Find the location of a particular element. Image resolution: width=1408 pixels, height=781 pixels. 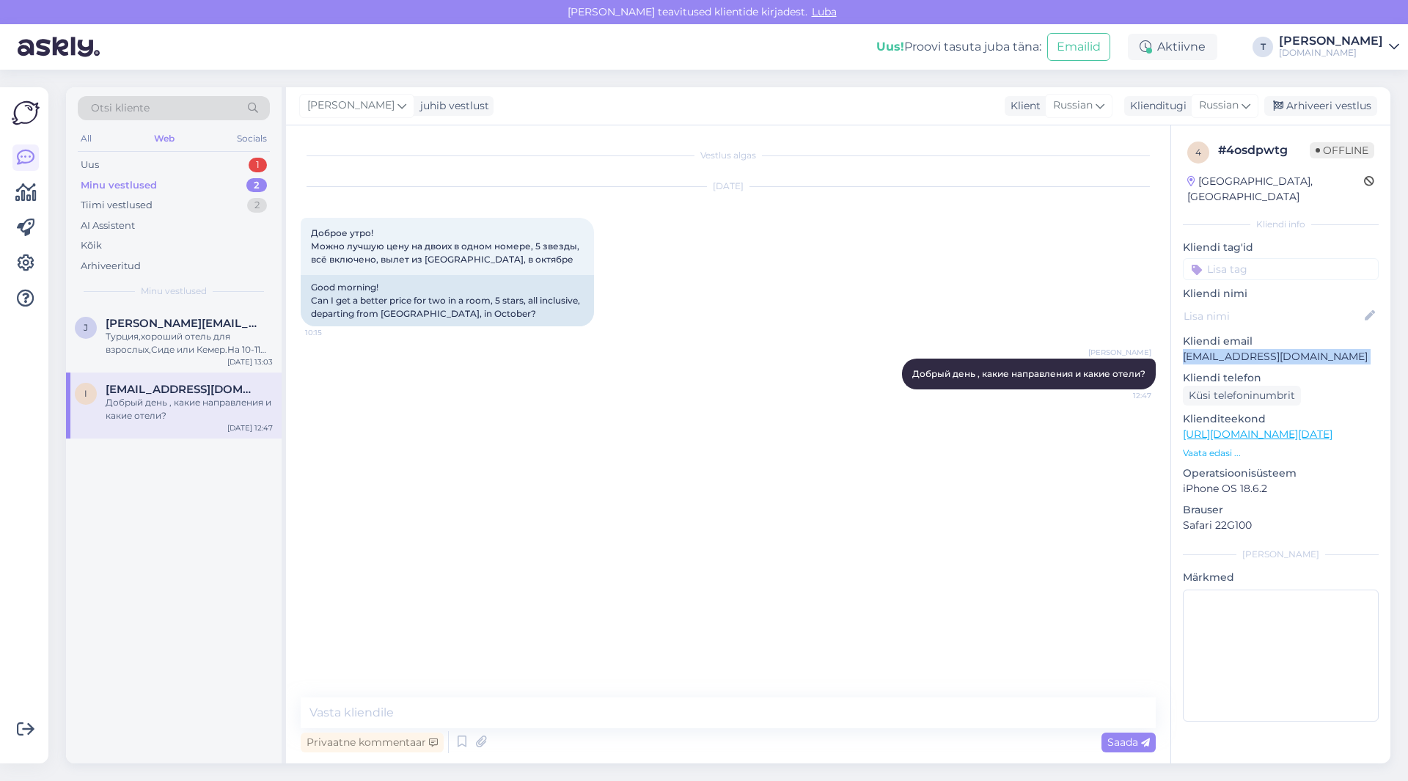

p: Kliendi email is located at coordinates (1281, 341).